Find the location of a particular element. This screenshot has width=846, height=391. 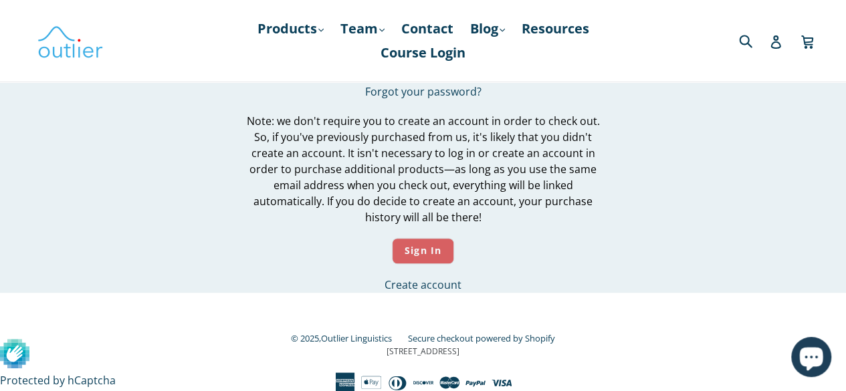

a: Team is located at coordinates (362, 29).